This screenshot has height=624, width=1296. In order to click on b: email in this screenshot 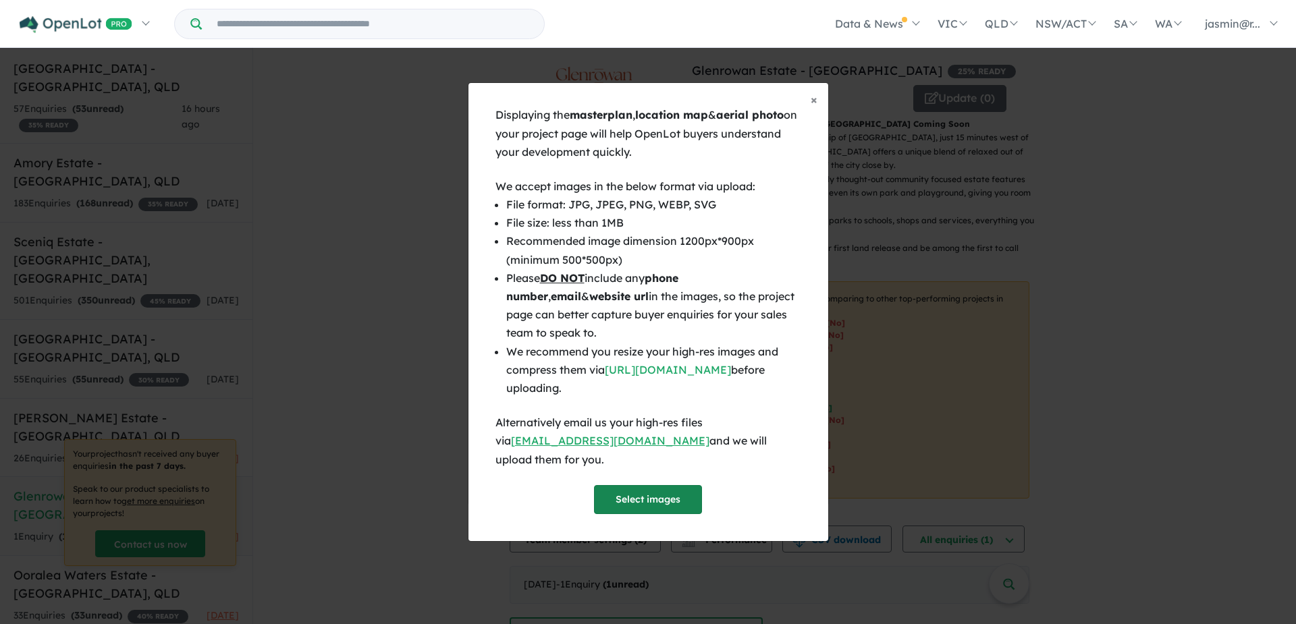, I will do `click(566, 296)`.